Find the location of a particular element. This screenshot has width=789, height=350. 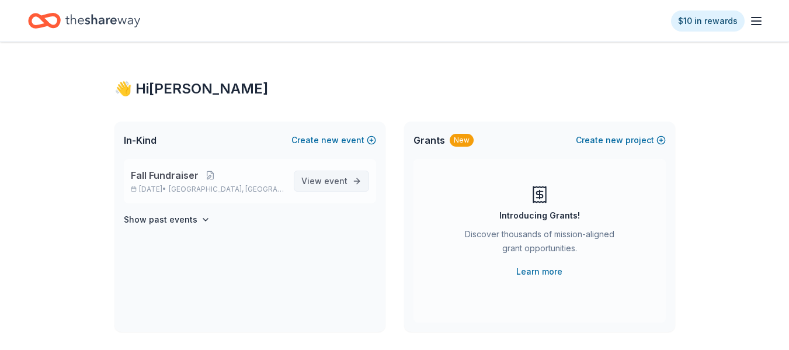

h4: Show past events is located at coordinates (161, 220).